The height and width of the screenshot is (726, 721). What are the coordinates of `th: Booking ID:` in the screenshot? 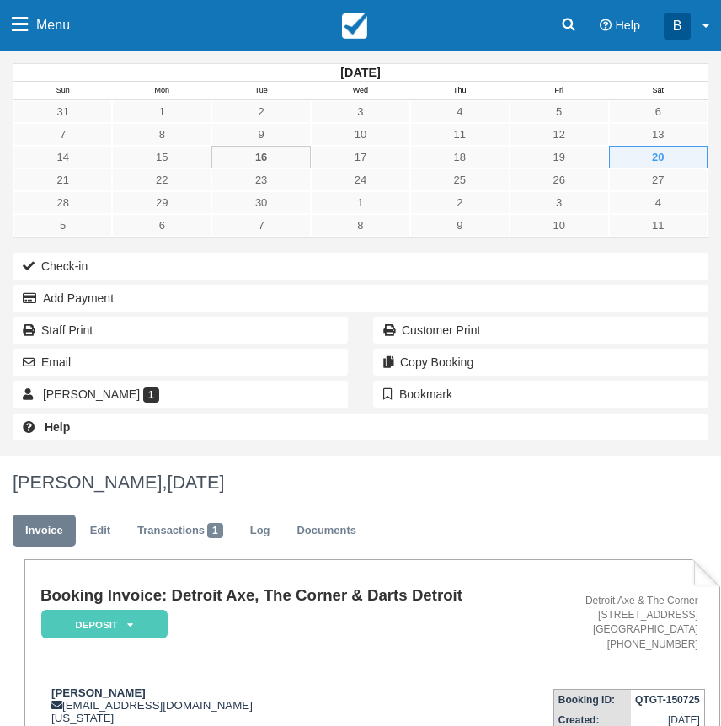 It's located at (592, 699).